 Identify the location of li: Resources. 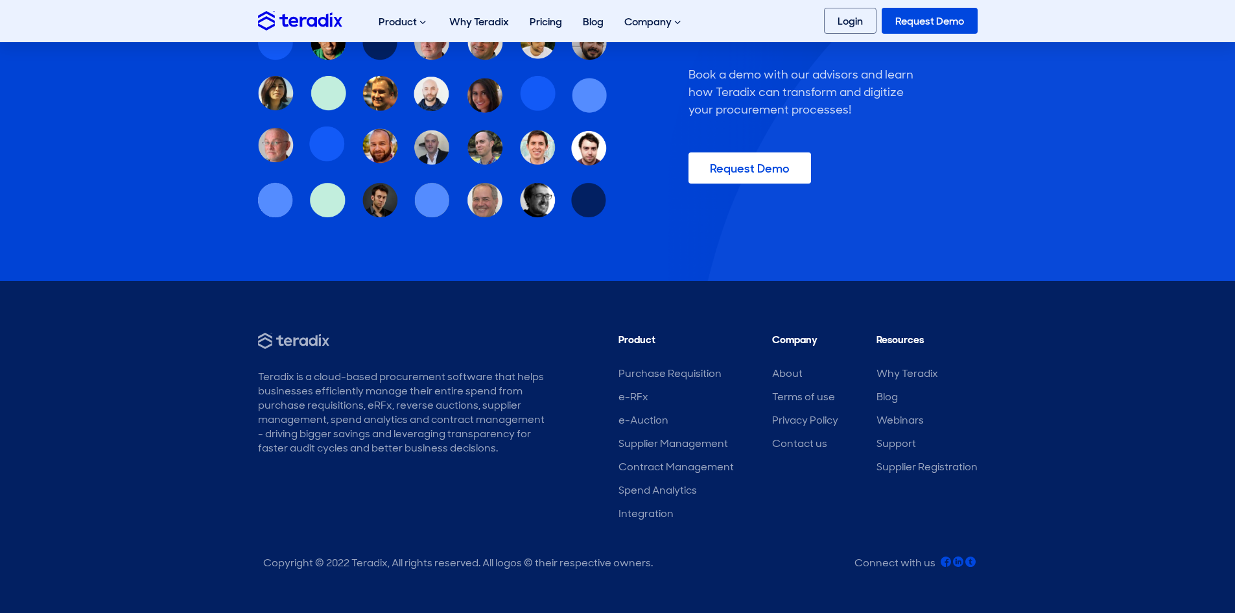
(927, 343).